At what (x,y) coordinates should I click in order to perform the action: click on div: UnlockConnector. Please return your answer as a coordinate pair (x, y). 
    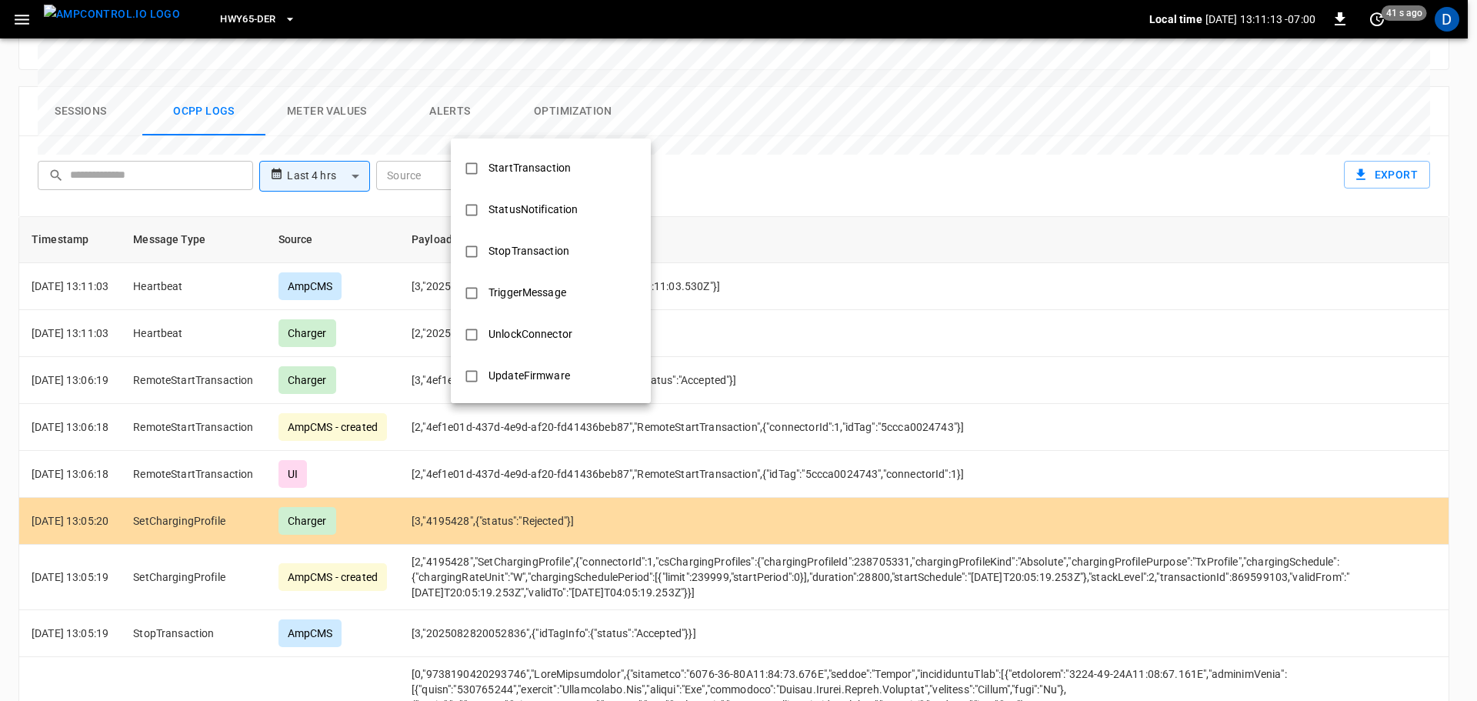
    Looking at the image, I should click on (530, 334).